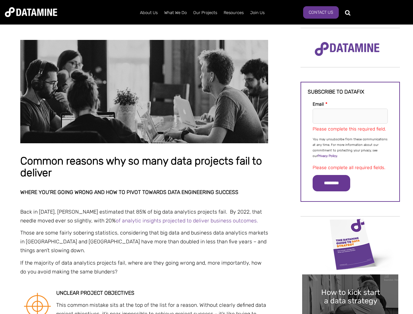 Image resolution: width=413 pixels, height=314 pixels. What do you see at coordinates (350, 92) in the screenshot?
I see `h3: Subscribe to datafix` at bounding box center [350, 92].